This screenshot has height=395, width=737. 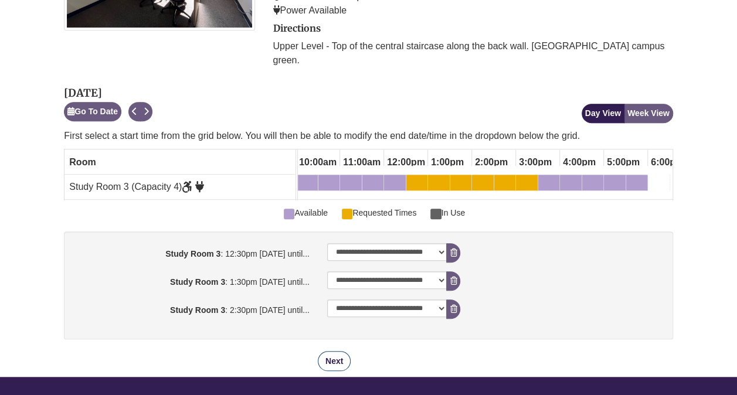 I want to click on div: directions, so click(x=472, y=46).